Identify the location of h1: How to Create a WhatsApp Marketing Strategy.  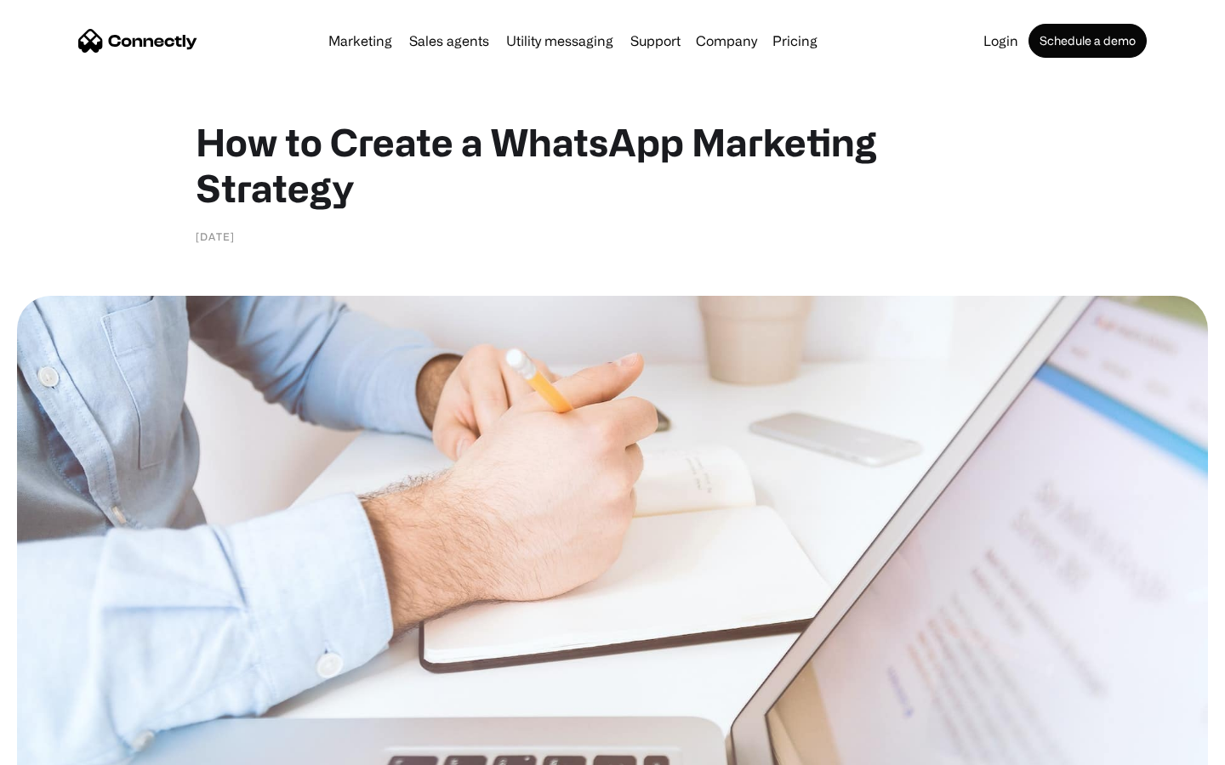
(612, 165).